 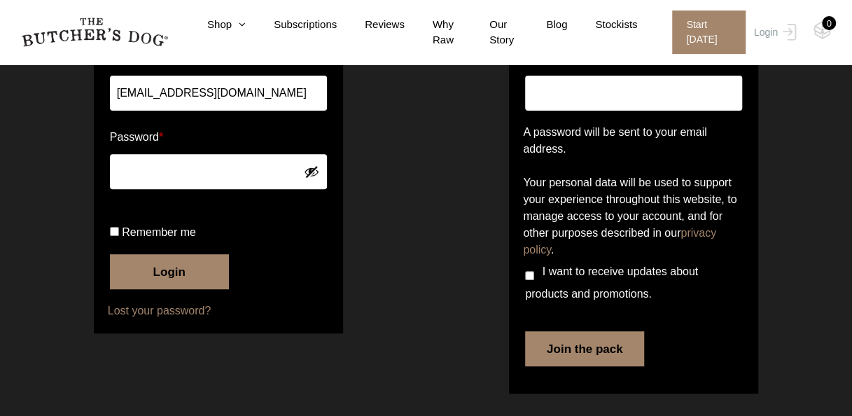 I want to click on a: Why Raw, so click(x=433, y=32).